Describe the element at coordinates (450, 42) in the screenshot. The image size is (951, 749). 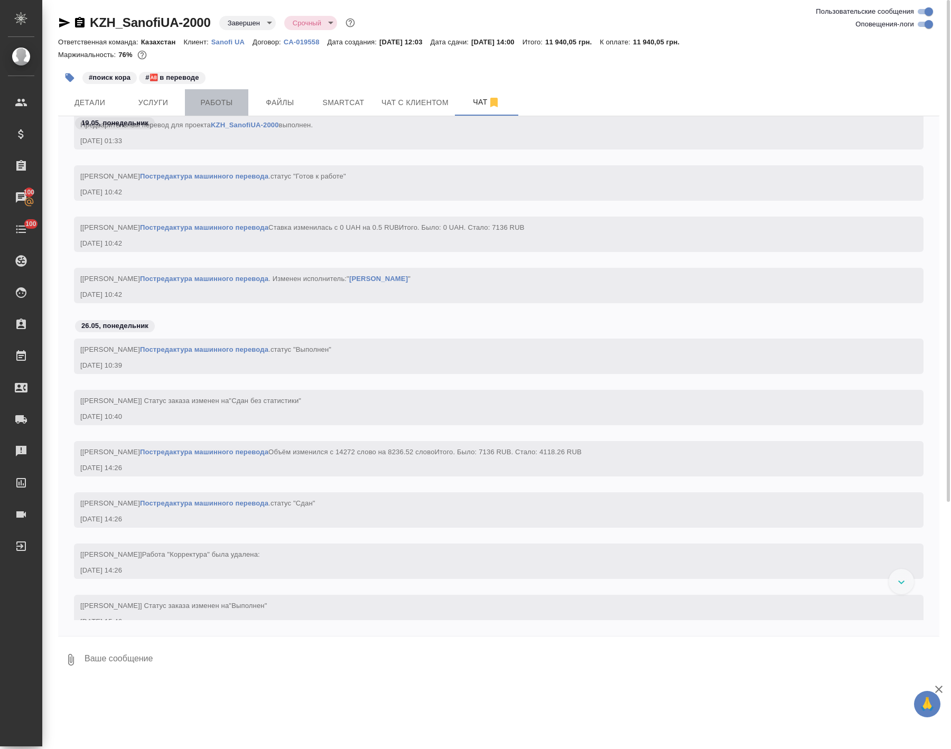
I see `p: Дата сдачи:` at that location.